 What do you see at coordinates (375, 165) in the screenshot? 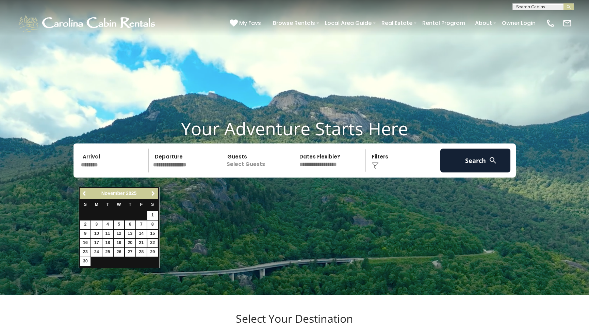
I see `img: filter--v1.png` at bounding box center [375, 165].